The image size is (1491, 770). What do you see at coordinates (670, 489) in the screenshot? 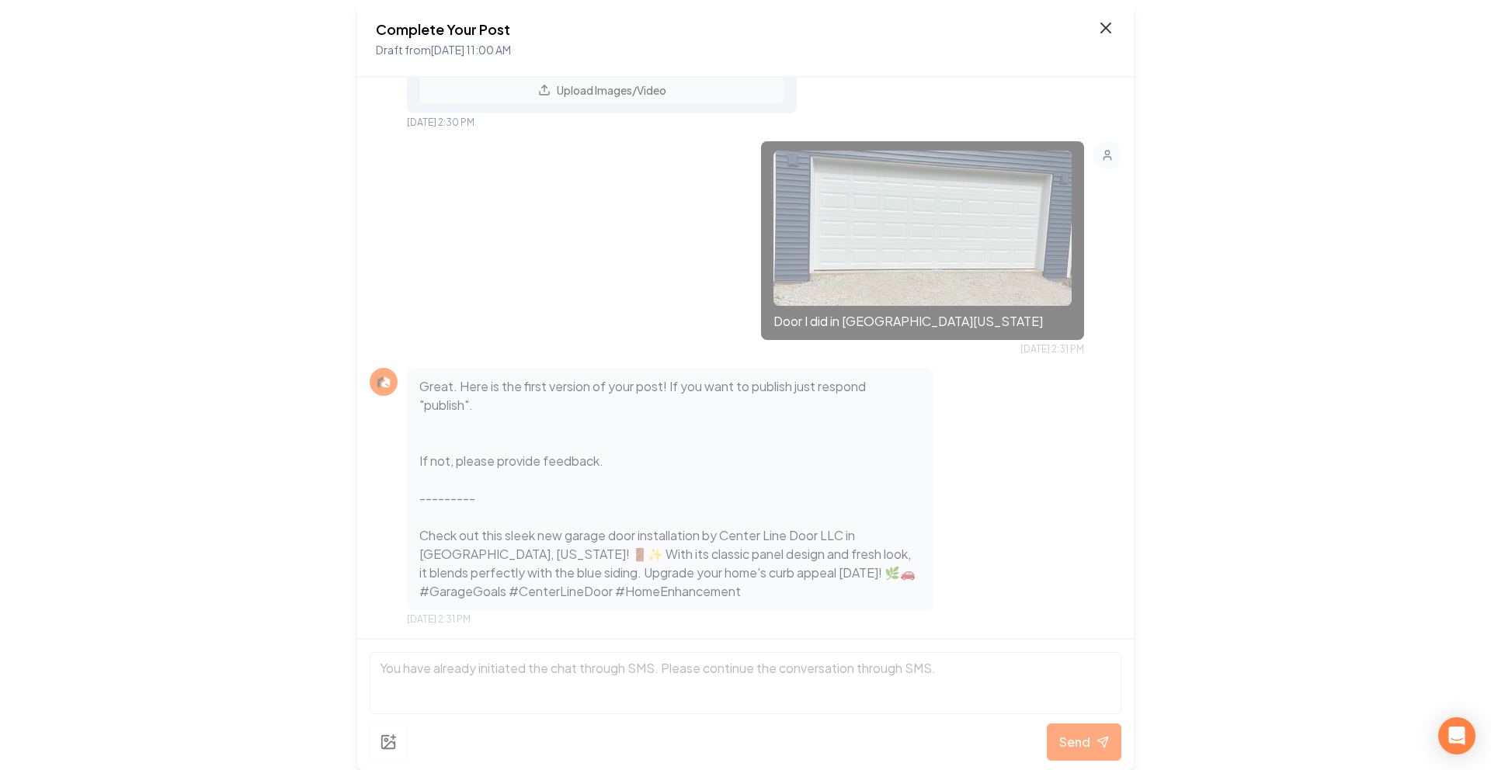
I see `p: Great. Here is the first version of your post! If you want to publish just respond "publish". If ...` at bounding box center [670, 489].